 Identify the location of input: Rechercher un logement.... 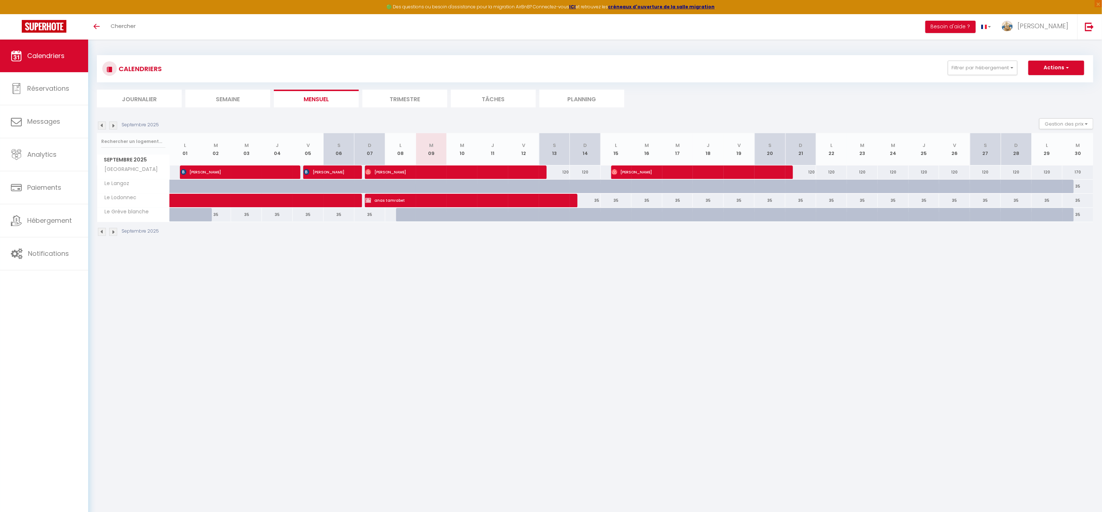
(133, 141).